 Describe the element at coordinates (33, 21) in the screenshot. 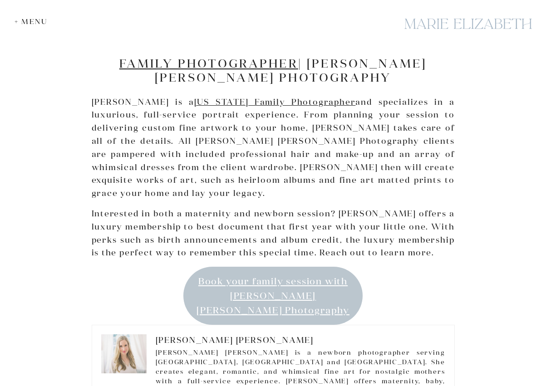

I see `div: + Menu` at that location.